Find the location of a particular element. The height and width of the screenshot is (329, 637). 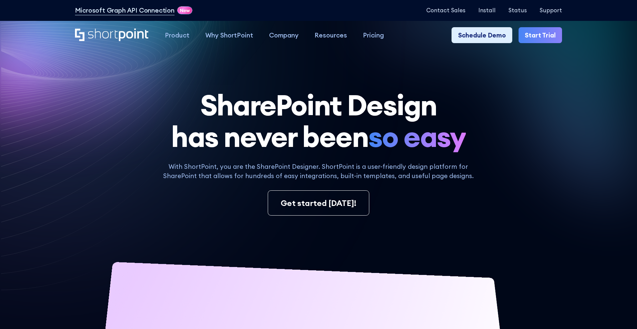

p: Status is located at coordinates (517, 10).